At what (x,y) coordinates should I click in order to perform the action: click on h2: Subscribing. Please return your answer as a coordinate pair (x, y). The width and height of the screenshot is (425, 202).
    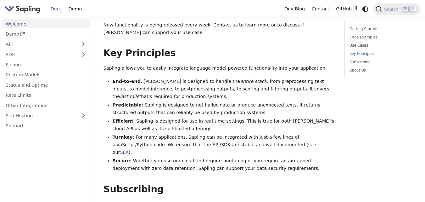
    Looking at the image, I should click on (220, 189).